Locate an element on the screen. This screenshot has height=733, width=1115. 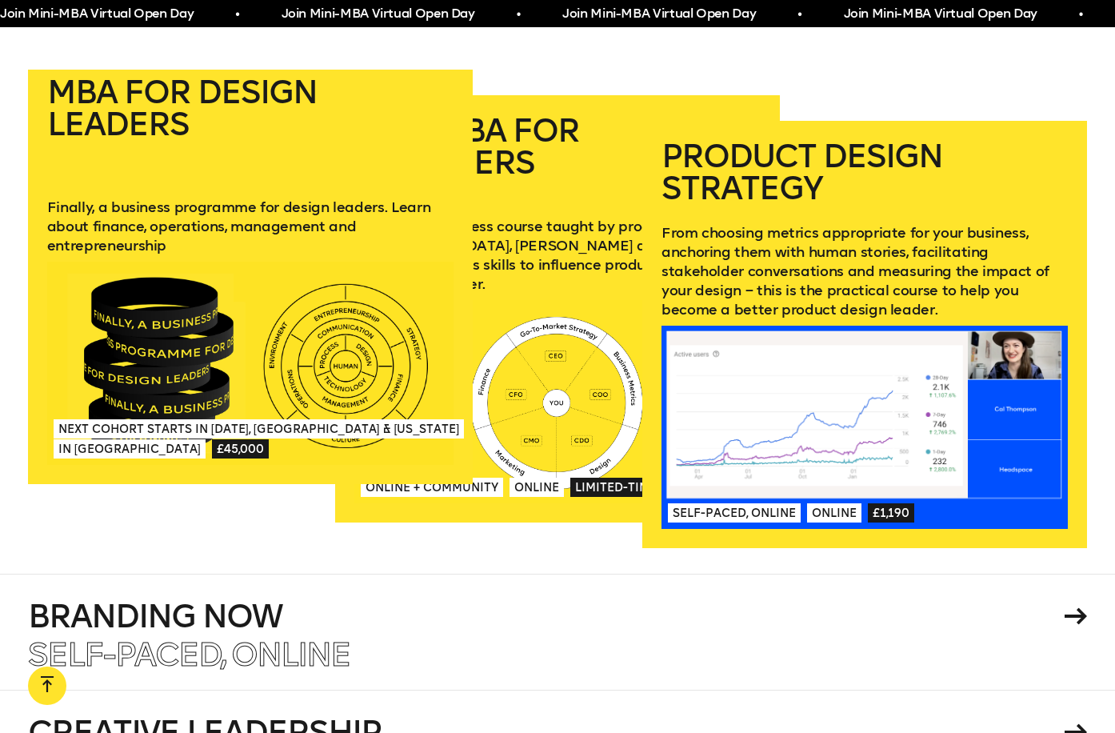
a: MBA for Design LeadersFinally, a business programme for design leaders. Learn about finance, oper... is located at coordinates (250, 270).